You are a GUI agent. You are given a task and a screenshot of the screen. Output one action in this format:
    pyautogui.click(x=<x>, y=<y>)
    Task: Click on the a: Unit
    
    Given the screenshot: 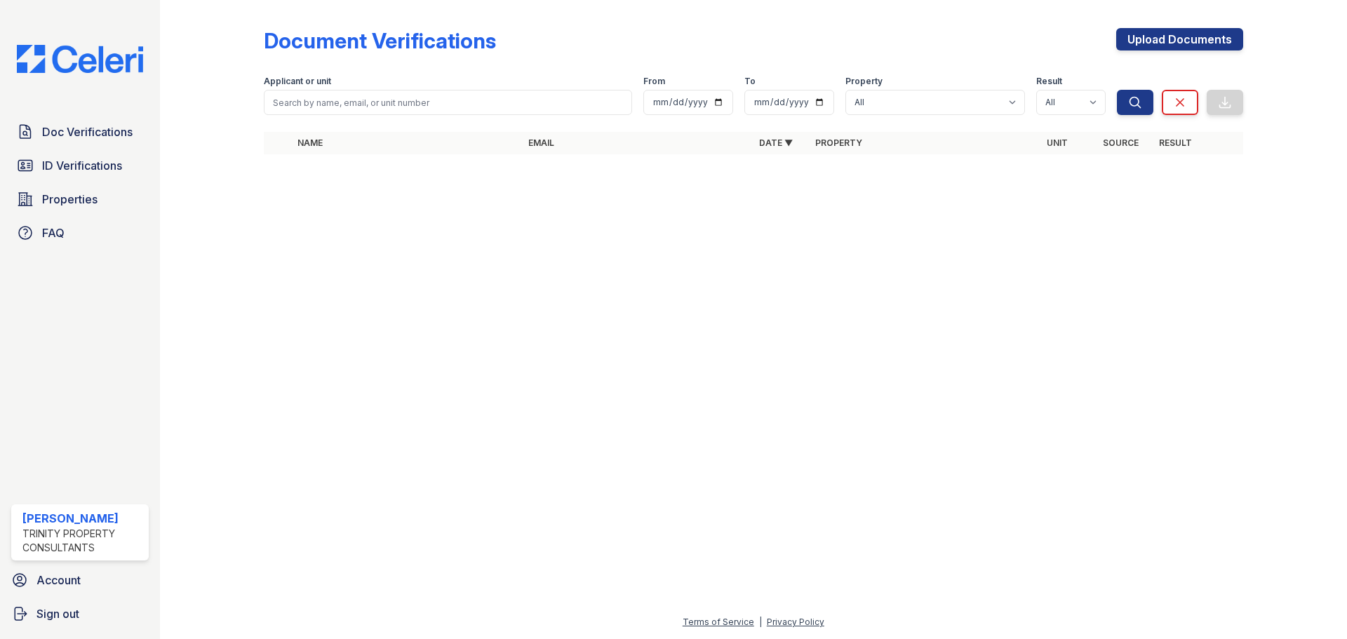 What is the action you would take?
    pyautogui.click(x=1057, y=142)
    